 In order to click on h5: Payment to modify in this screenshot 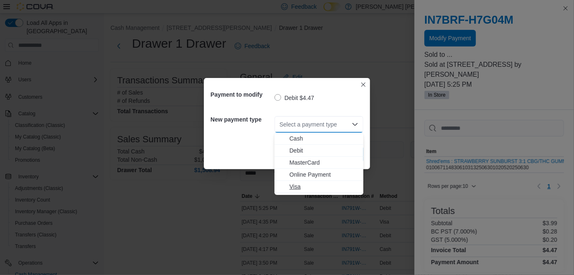, I will do `click(242, 95)`.